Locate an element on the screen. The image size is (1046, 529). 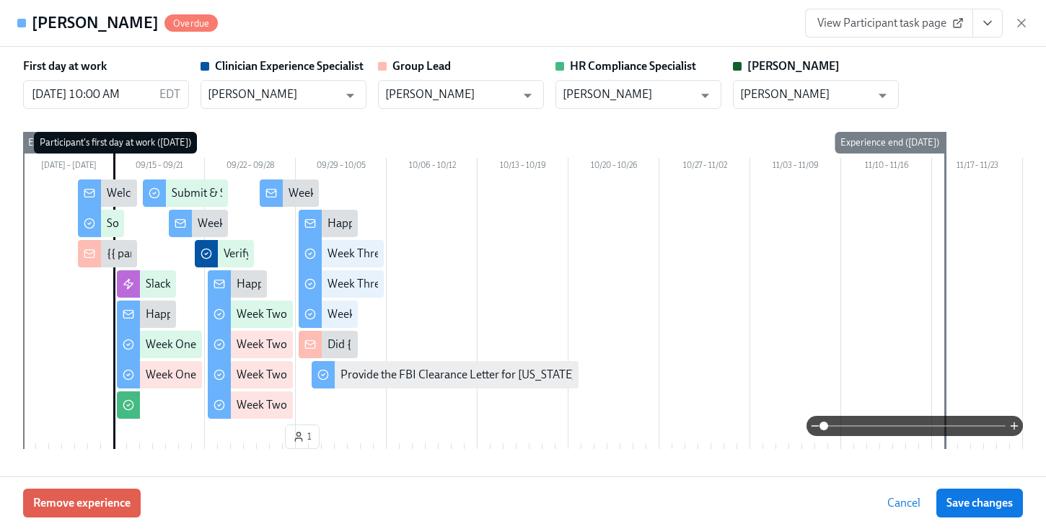
label: First day at work is located at coordinates (65, 66).